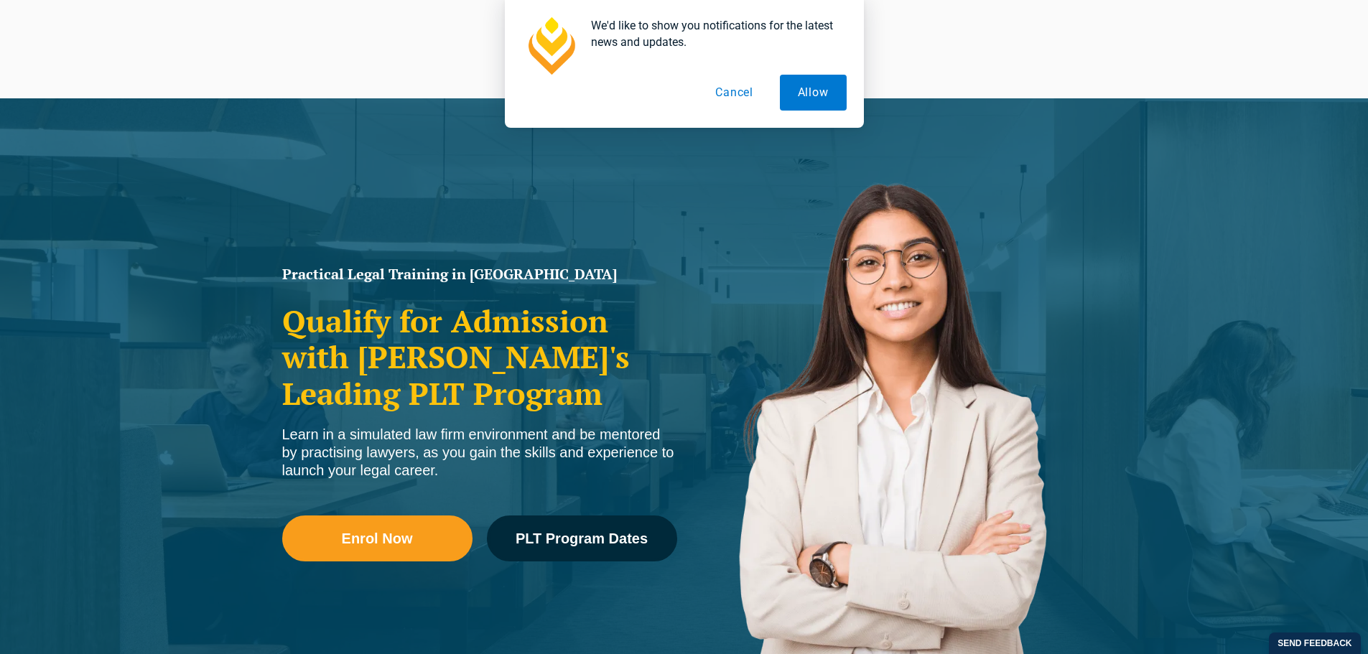 This screenshot has width=1368, height=654. I want to click on button: Allow, so click(813, 93).